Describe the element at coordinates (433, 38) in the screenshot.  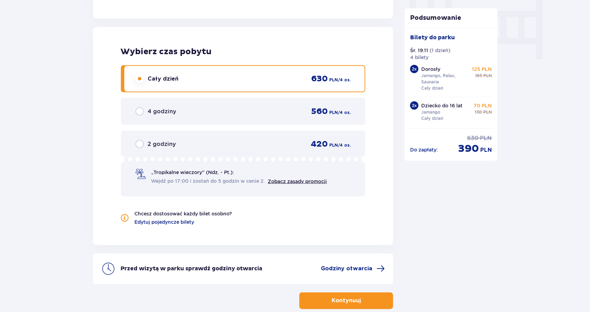
I see `p: Bilety do parku` at that location.